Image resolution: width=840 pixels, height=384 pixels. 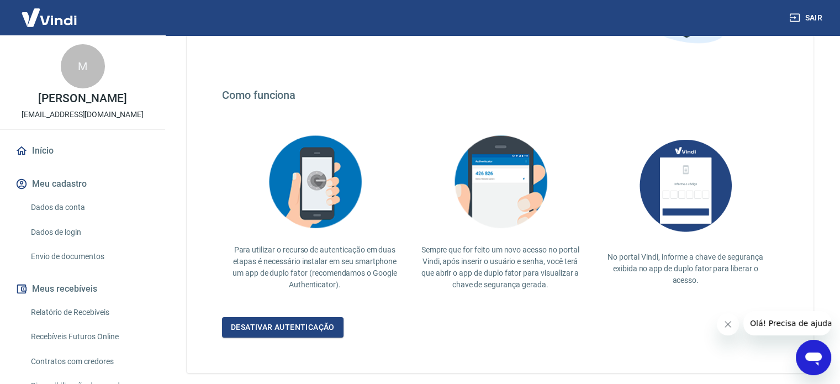 I want to click on p: Sempre que for feito um novo acesso no portal Vindi, após inserir o usuário e senha, você terá qu..., so click(x=500, y=267).